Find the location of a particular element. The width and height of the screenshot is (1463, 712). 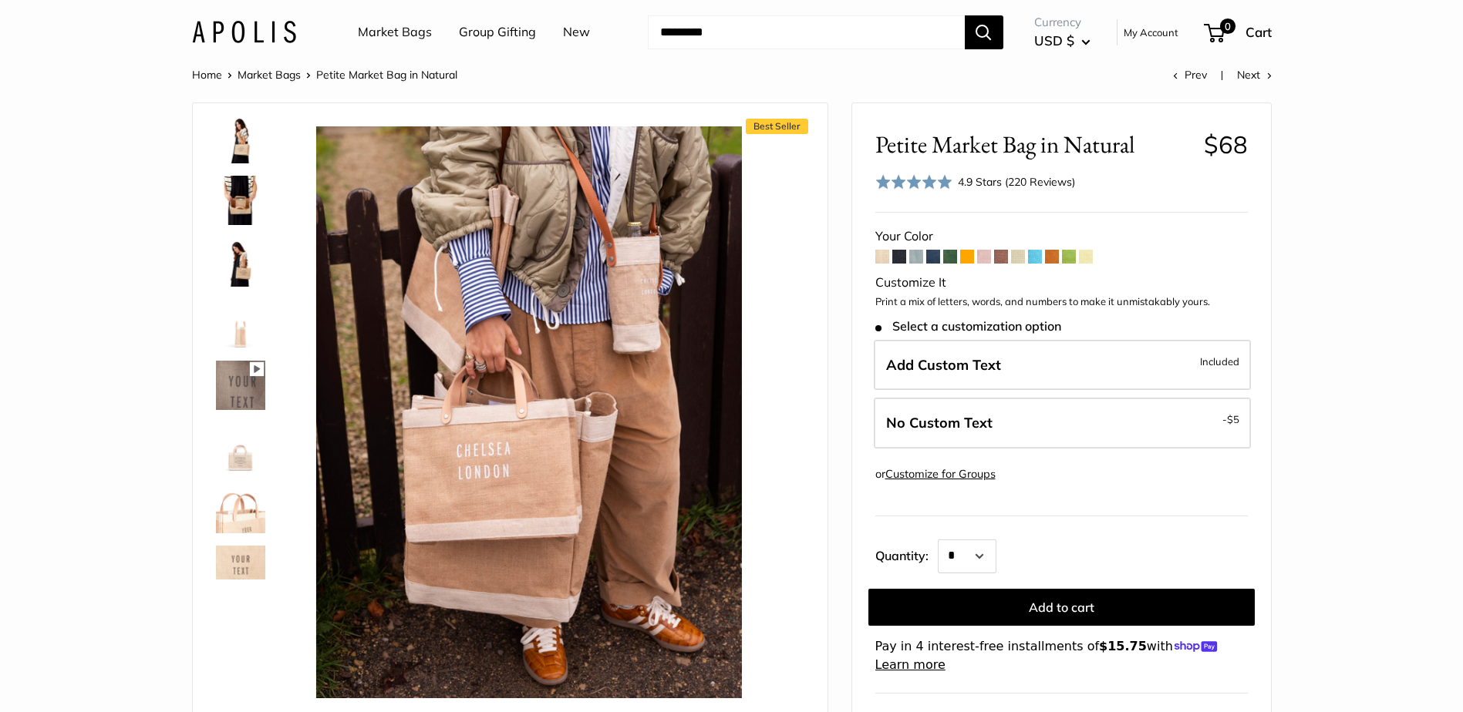

img: description_Seal of authenticity printed on the backside of every bag. is located at coordinates (241, 447).